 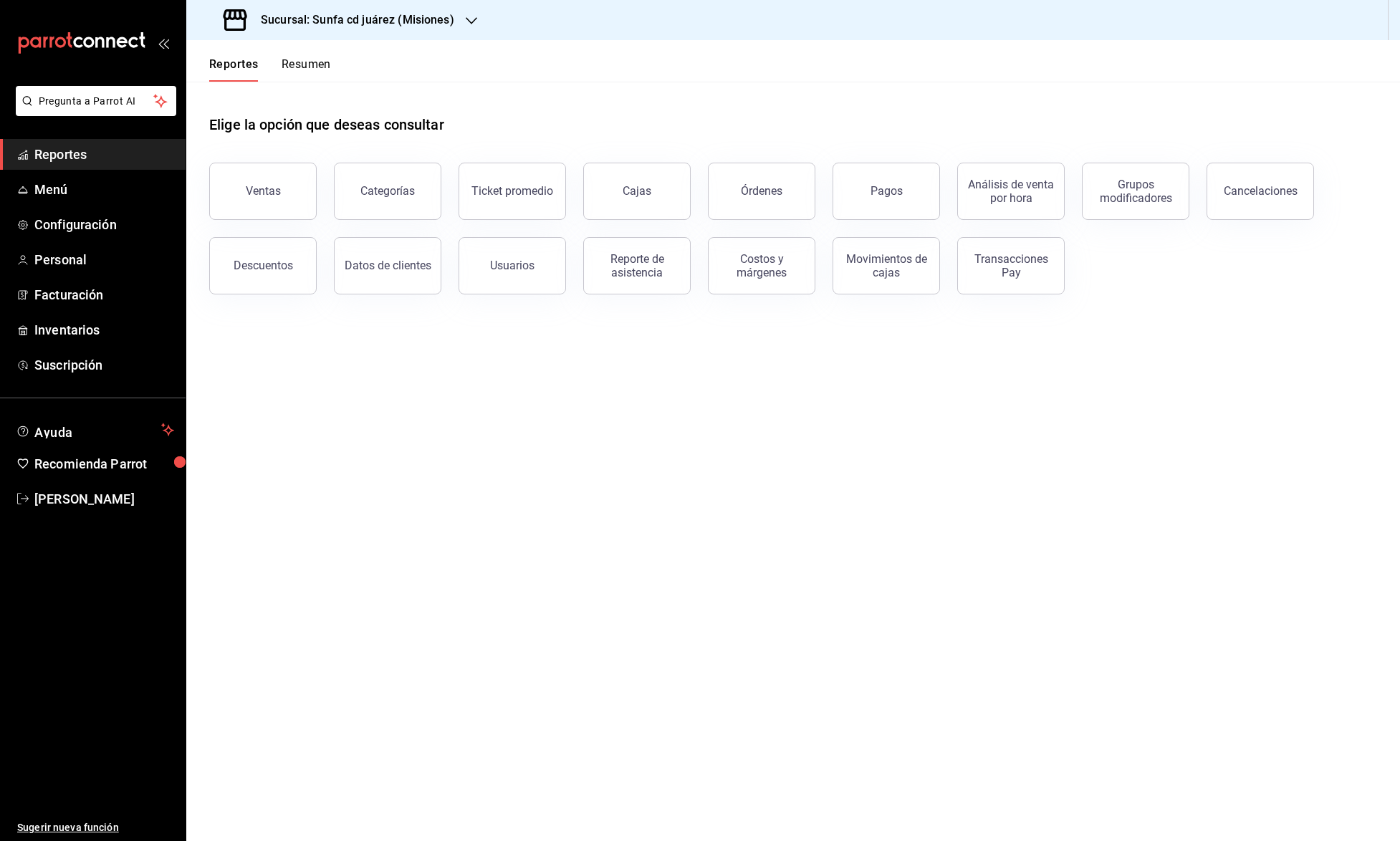 What do you see at coordinates (512, 190) in the screenshot?
I see `div: Ticket promedio` at bounding box center [512, 190].